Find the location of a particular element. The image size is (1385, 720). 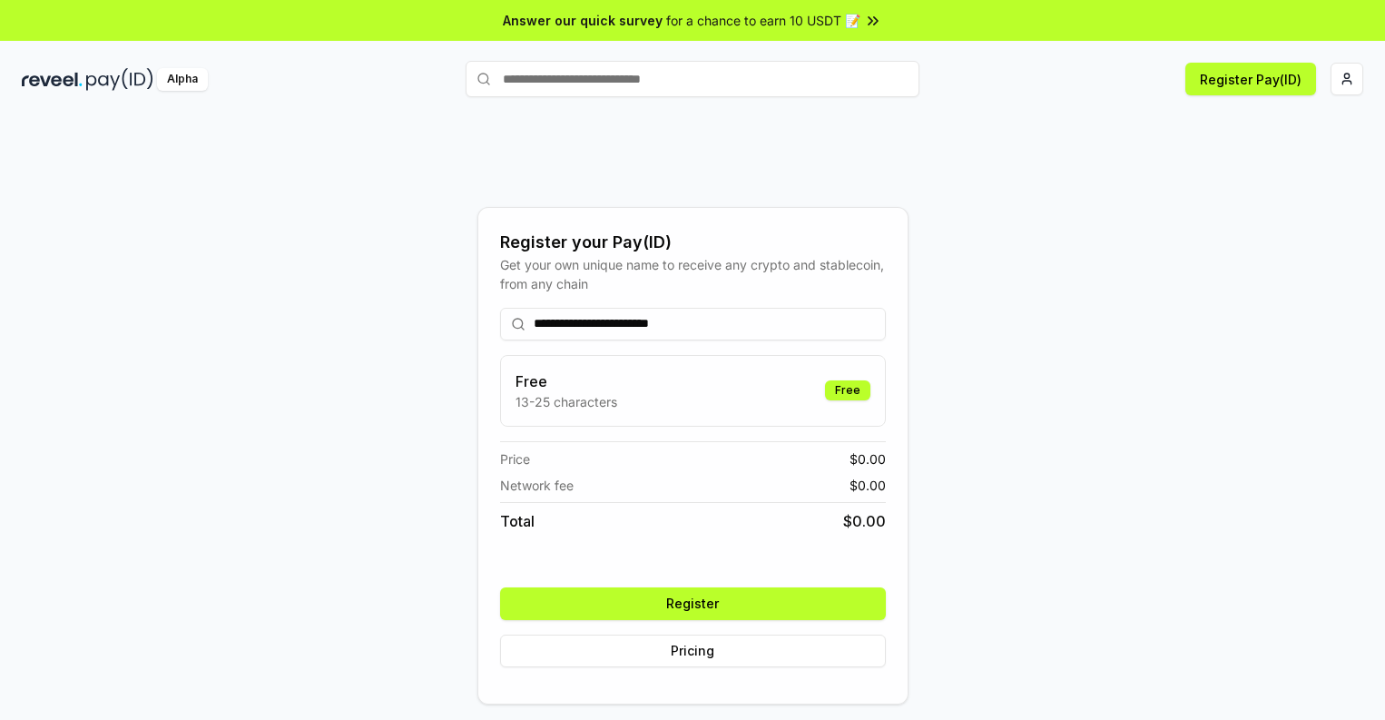

div: Free is located at coordinates (848, 390).